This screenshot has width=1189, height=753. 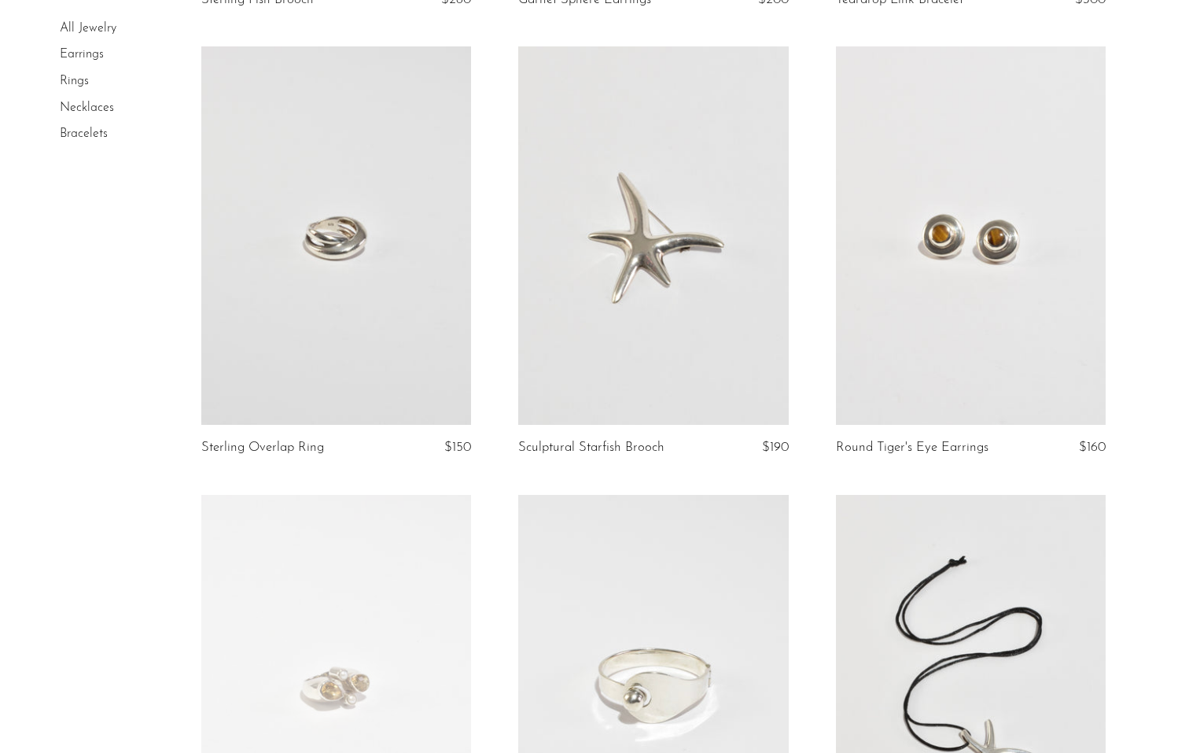 I want to click on a: Bracelets, so click(x=83, y=134).